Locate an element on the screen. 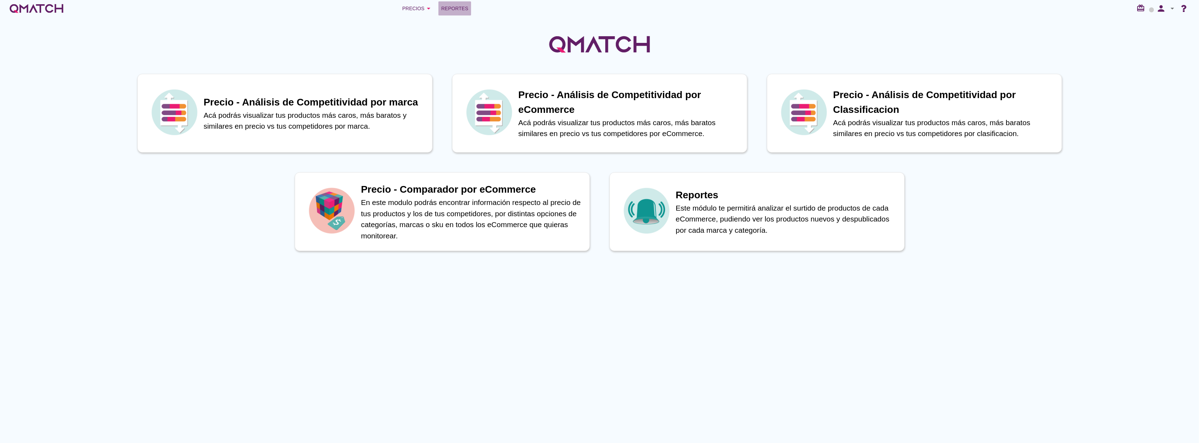 This screenshot has width=1199, height=443. button: Precios is located at coordinates (417, 8).